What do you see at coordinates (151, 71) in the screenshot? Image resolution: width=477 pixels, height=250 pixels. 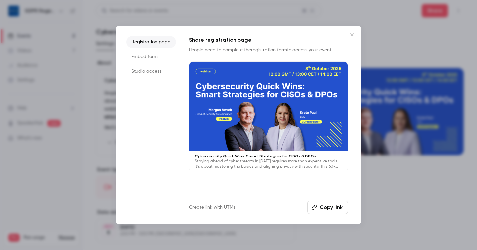 I see `li: Studio access` at bounding box center [151, 71].